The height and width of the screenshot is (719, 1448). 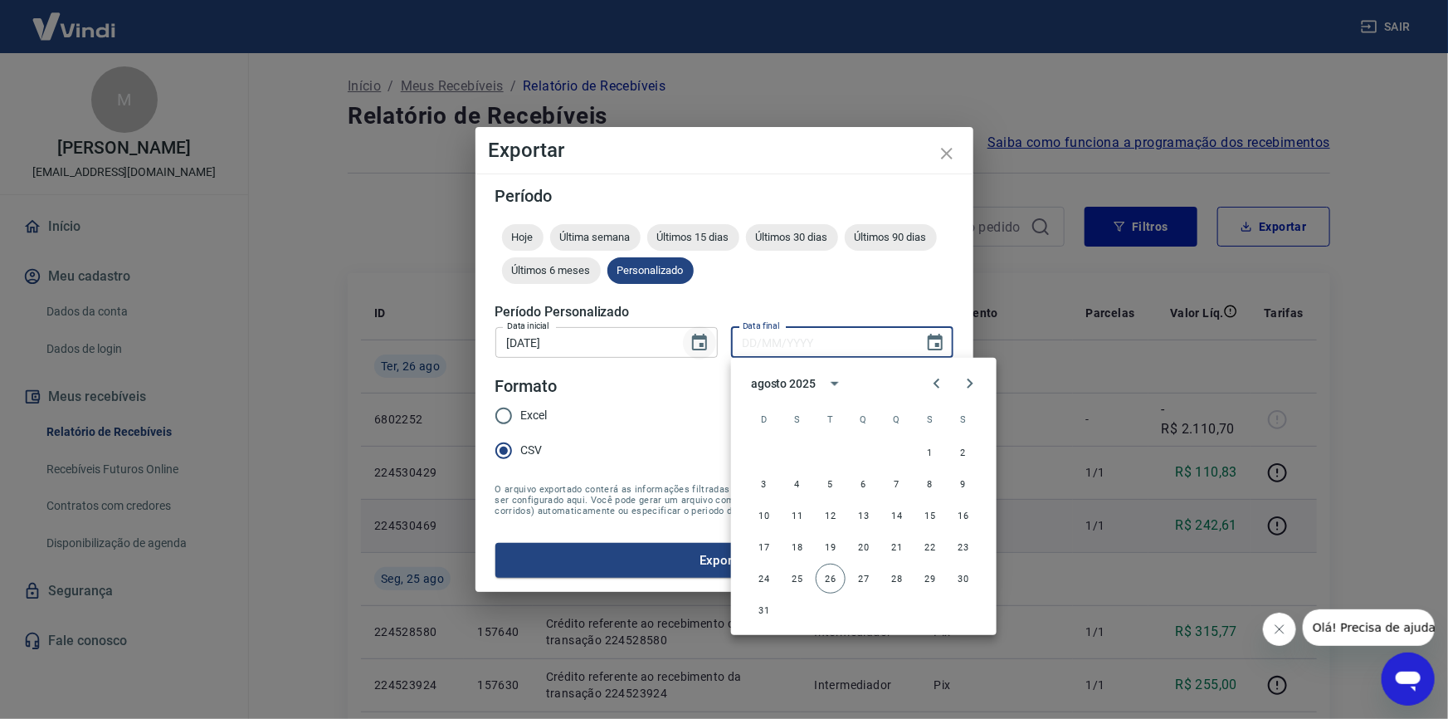 What do you see at coordinates (764, 578) in the screenshot?
I see `button: 24` at bounding box center [764, 578].